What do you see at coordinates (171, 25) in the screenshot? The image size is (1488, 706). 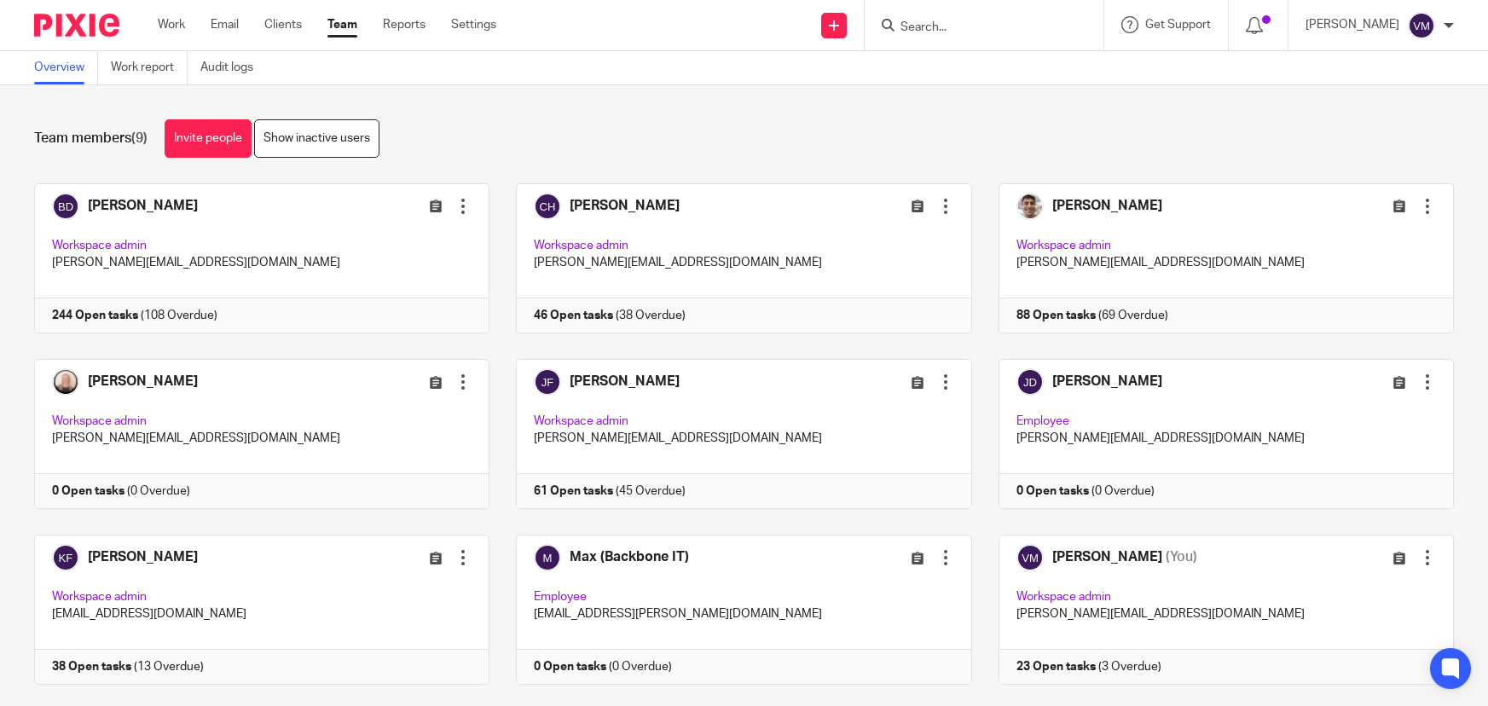 I see `a: Work` at bounding box center [171, 25].